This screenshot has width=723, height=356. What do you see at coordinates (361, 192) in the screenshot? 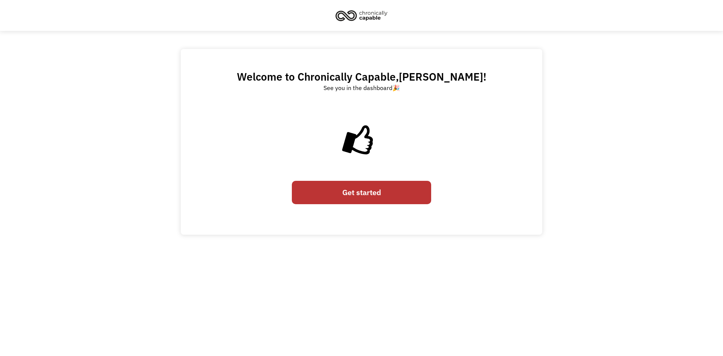
I see `form: Email Form` at bounding box center [361, 192].